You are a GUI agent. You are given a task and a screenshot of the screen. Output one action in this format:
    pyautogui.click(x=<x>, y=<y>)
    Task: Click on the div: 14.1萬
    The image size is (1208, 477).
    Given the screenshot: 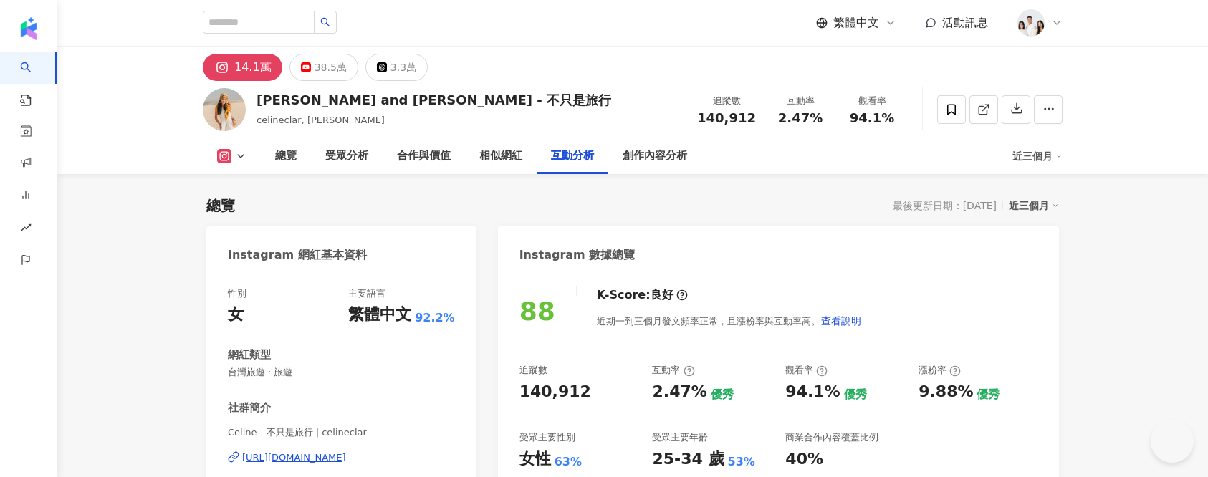 What is the action you would take?
    pyautogui.click(x=253, y=67)
    